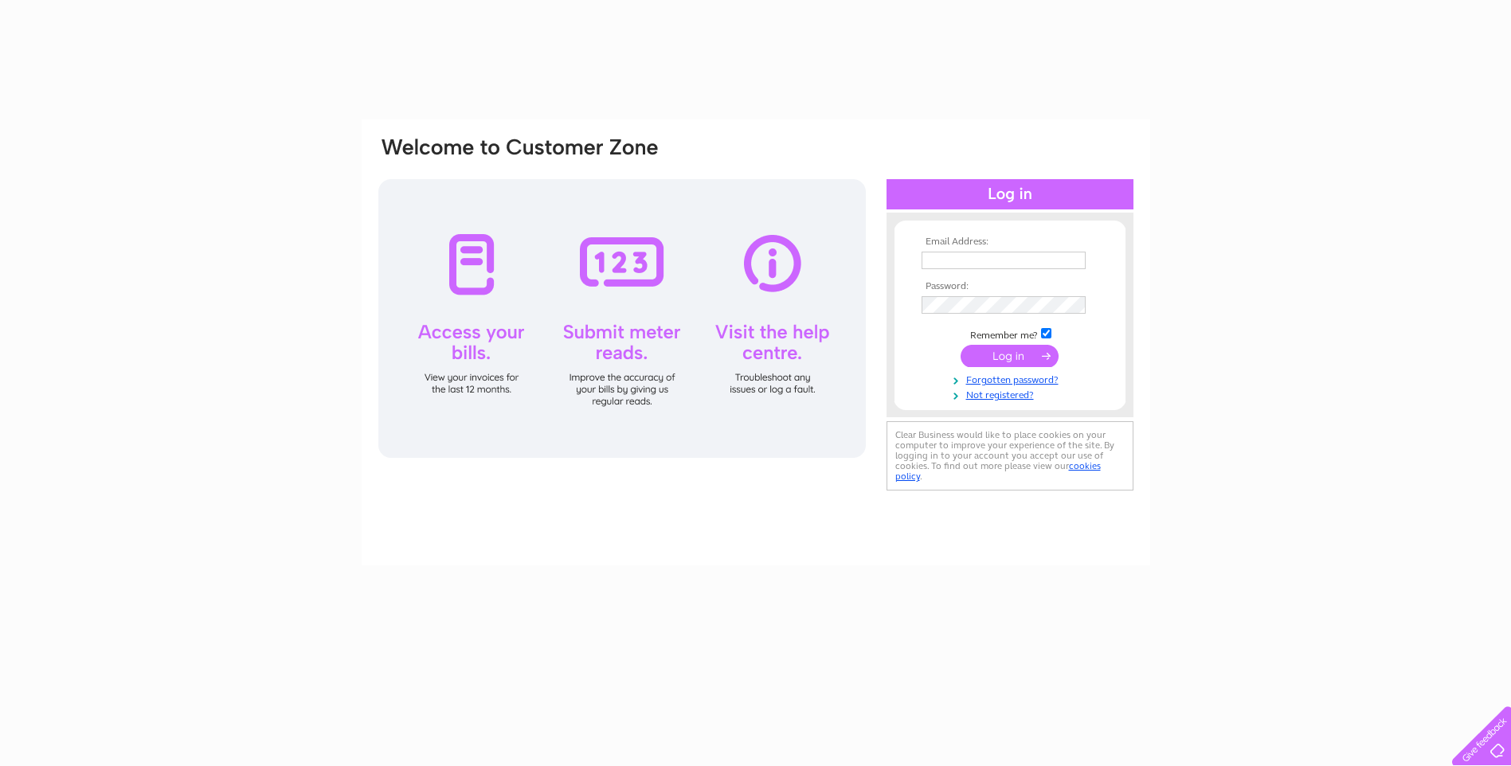 The width and height of the screenshot is (1511, 766). What do you see at coordinates (1011, 393) in the screenshot?
I see `a: Not registered?` at bounding box center [1011, 393].